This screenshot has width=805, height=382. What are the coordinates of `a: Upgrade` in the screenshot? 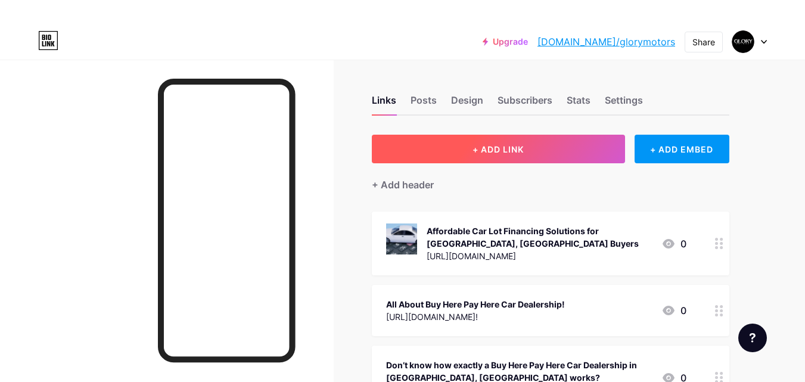 It's located at (505, 42).